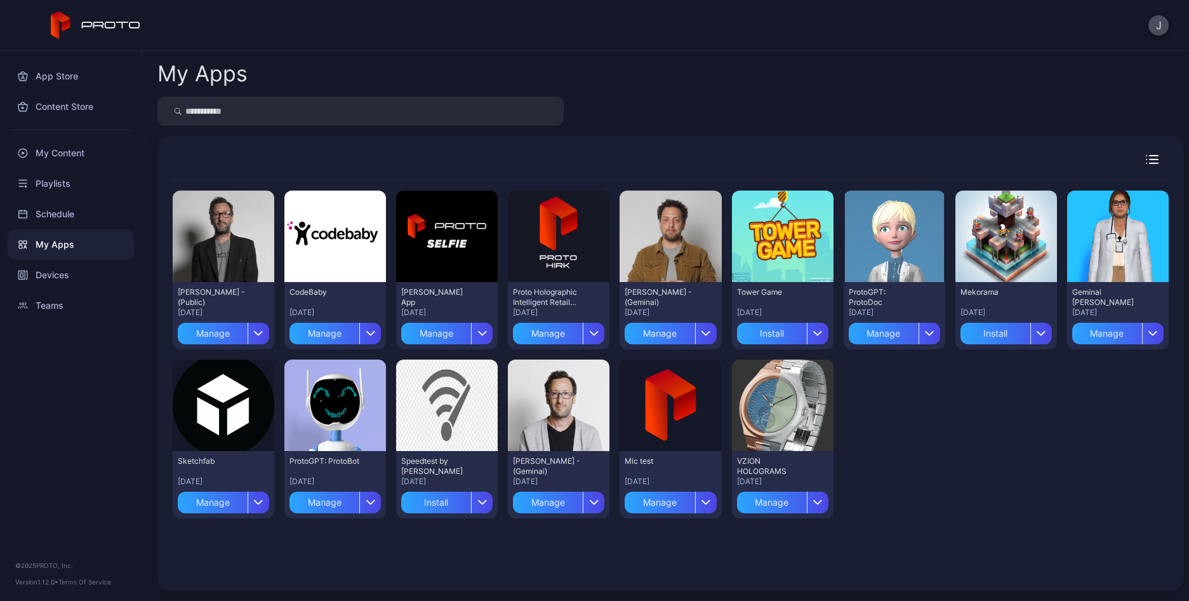 Image resolution: width=1189 pixels, height=601 pixels. Describe the element at coordinates (37, 582) in the screenshot. I see `span: Version 1.12.0 •` at that location.